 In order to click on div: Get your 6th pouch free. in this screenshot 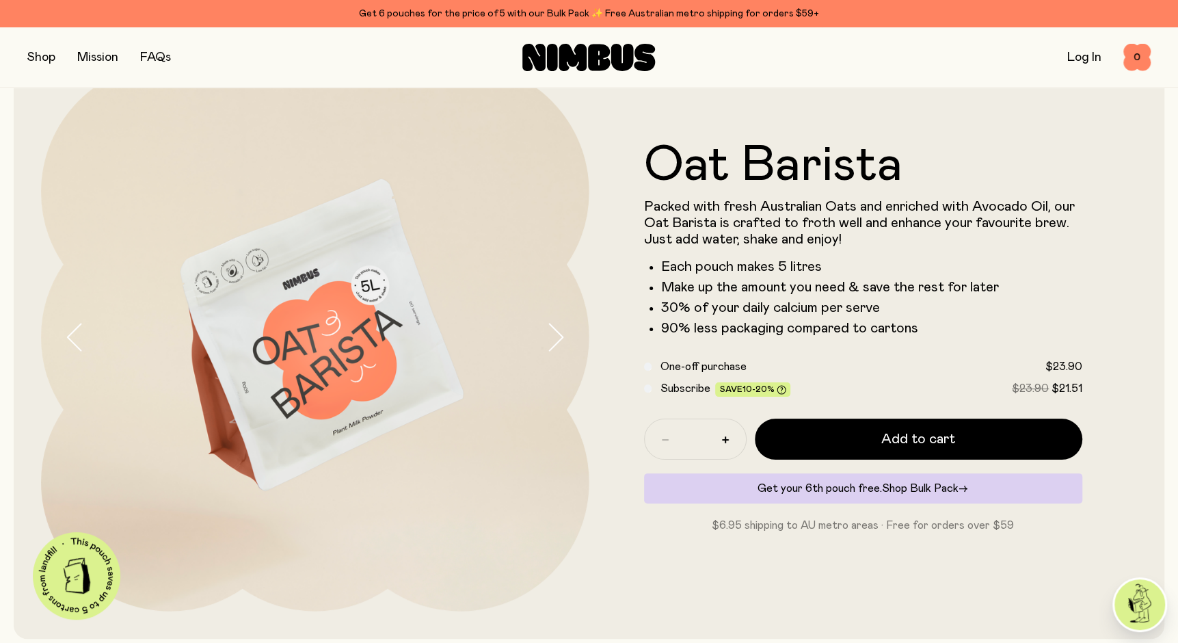, I will do `click(863, 488)`.